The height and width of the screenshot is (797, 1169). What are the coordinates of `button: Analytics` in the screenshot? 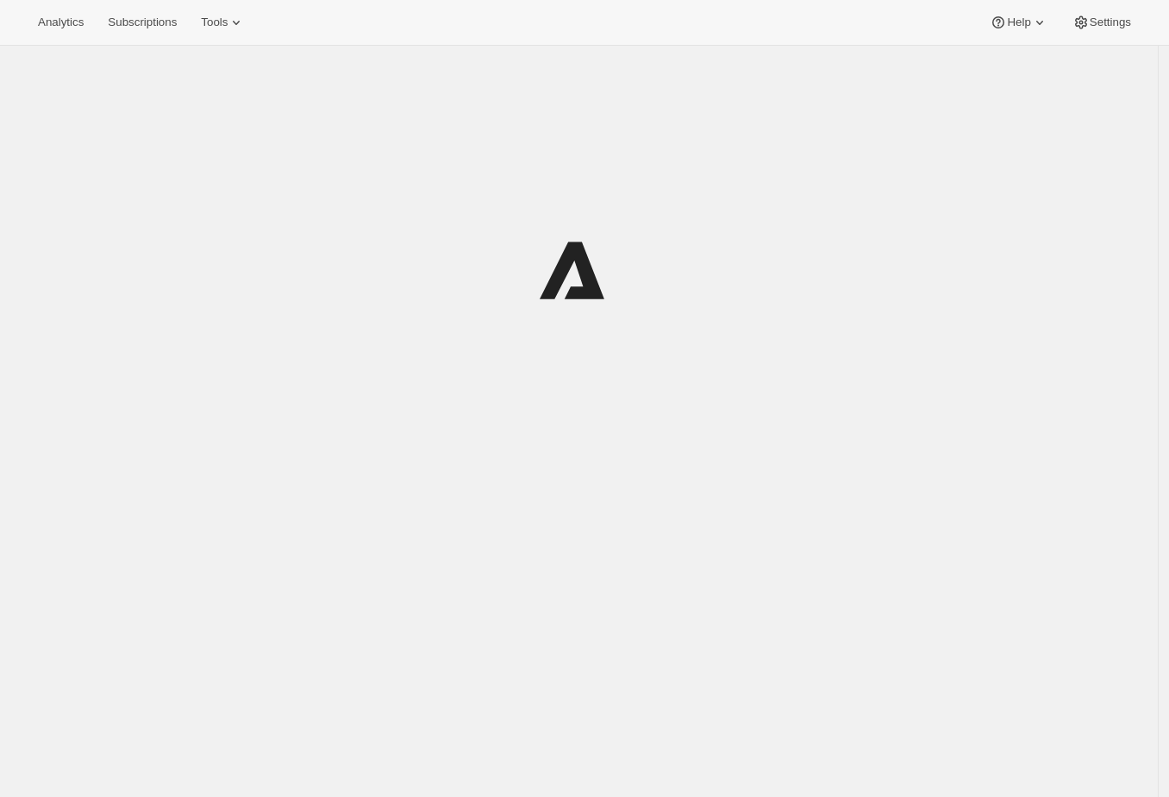 It's located at (60, 22).